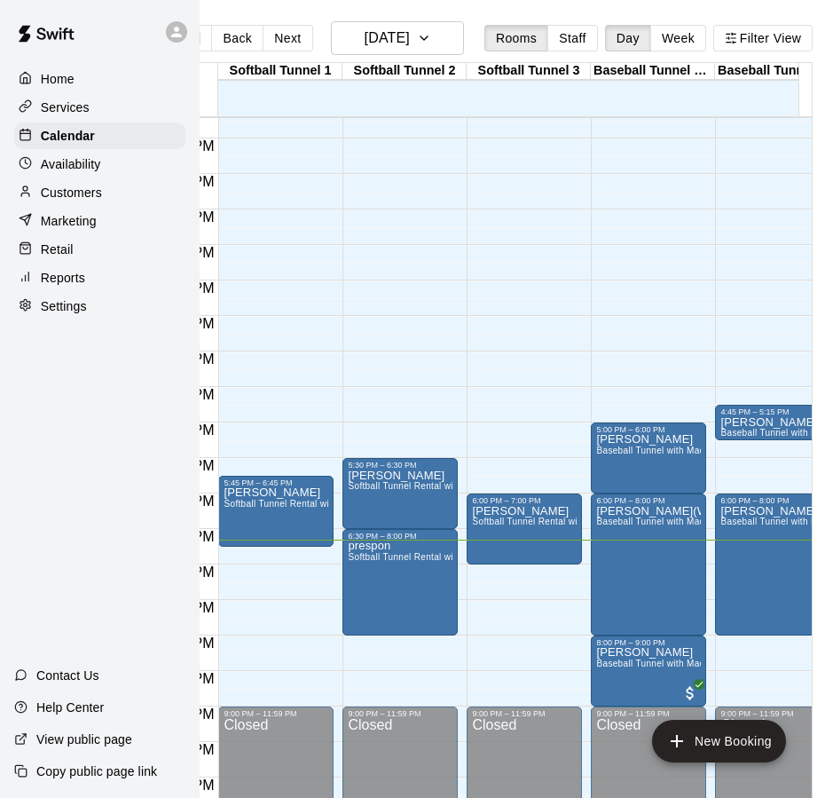  I want to click on div: 5:00 PM – 6:00 PM, so click(649, 429).